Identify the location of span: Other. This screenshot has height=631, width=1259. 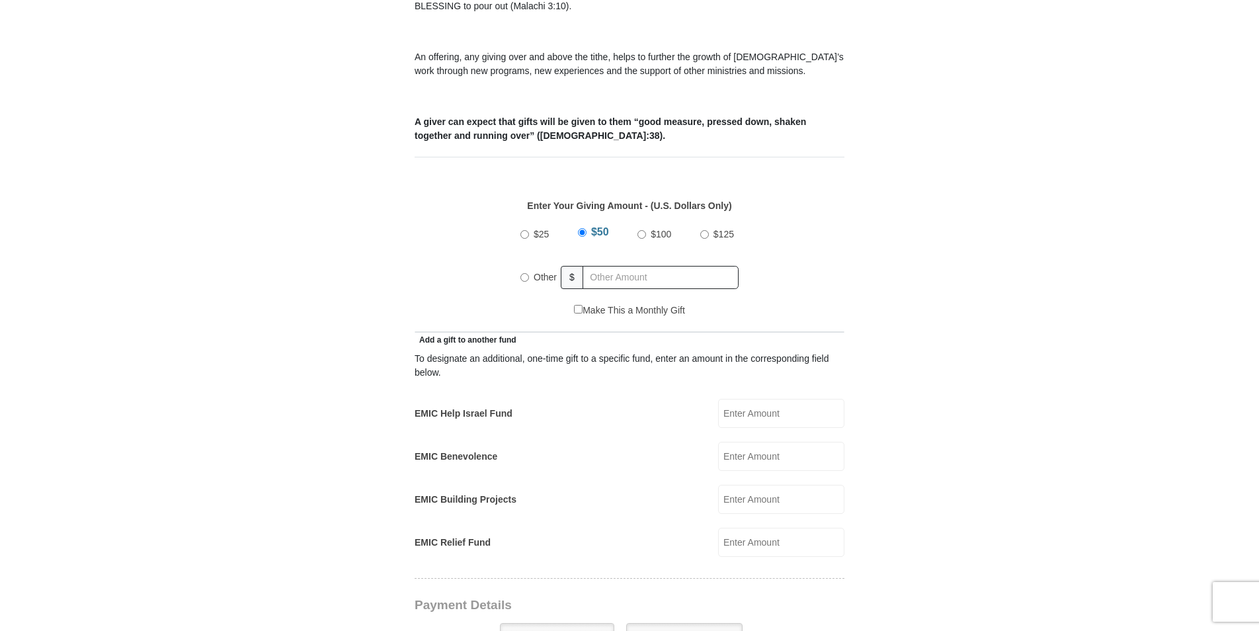
(545, 277).